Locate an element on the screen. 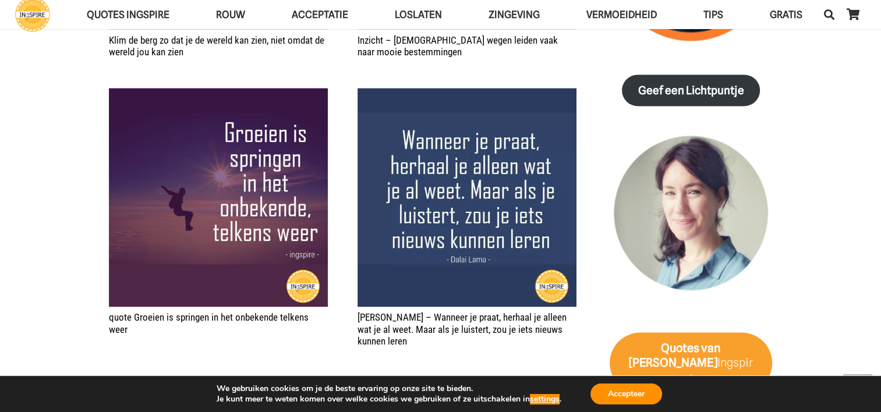 Image resolution: width=881 pixels, height=412 pixels. button: settings is located at coordinates (544, 399).